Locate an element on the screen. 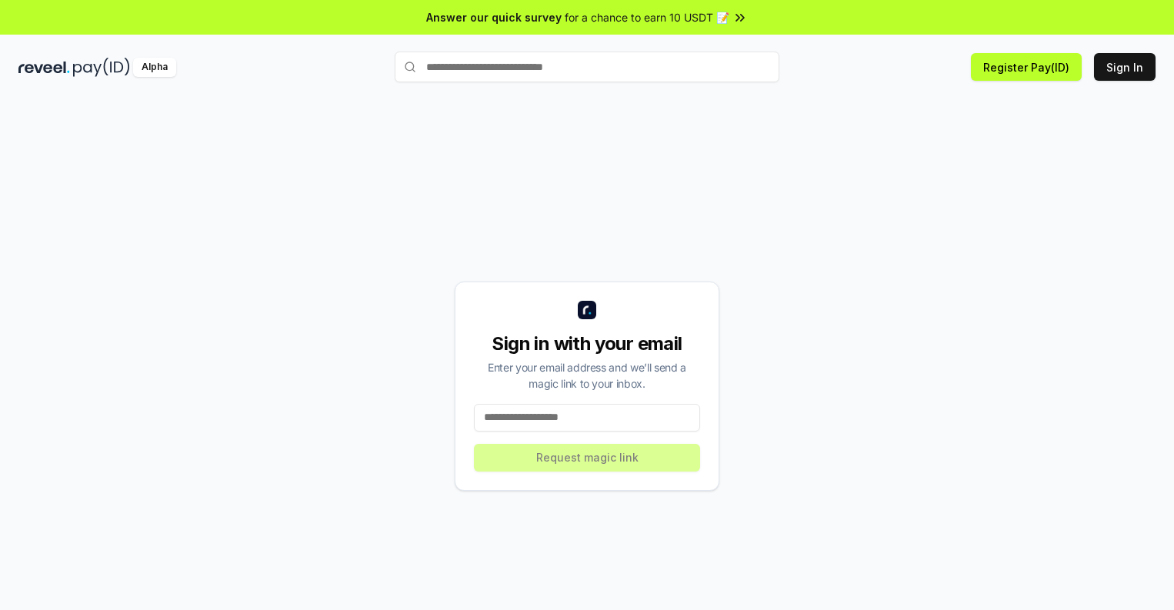 This screenshot has width=1174, height=610. img: reveel_dark is located at coordinates (44, 67).